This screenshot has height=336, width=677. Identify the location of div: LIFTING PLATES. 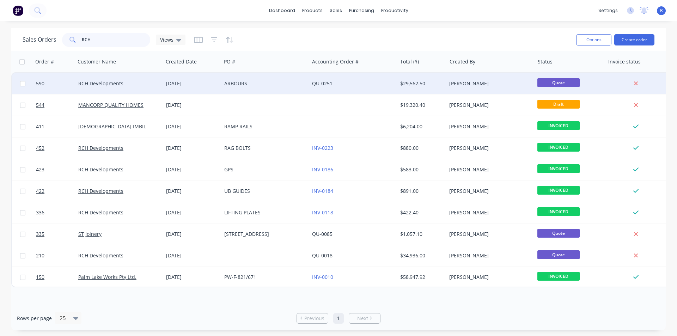
(263, 213).